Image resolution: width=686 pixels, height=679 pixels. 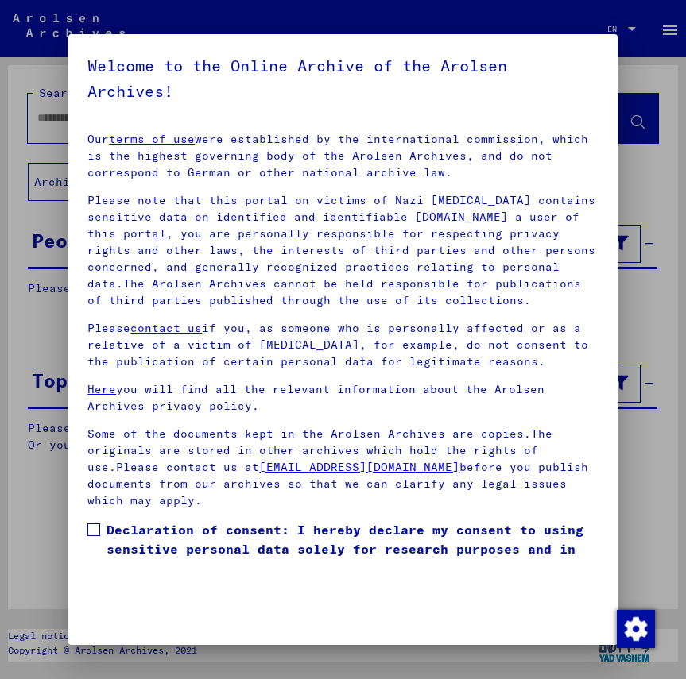 I want to click on a: Here, so click(x=102, y=389).